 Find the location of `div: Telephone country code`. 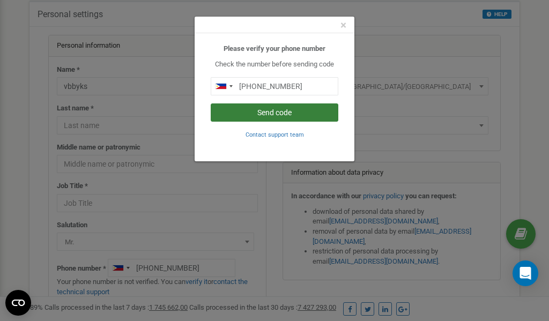

div: Telephone country code is located at coordinates (223, 86).